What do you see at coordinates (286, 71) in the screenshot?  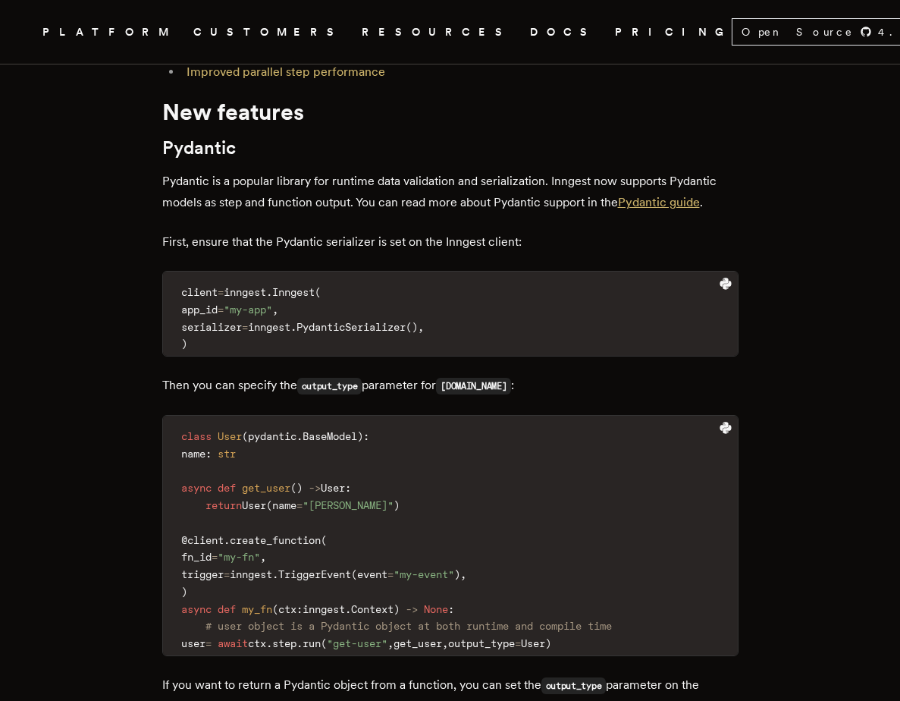 I see `a: Improved parallel step performance` at bounding box center [286, 71].